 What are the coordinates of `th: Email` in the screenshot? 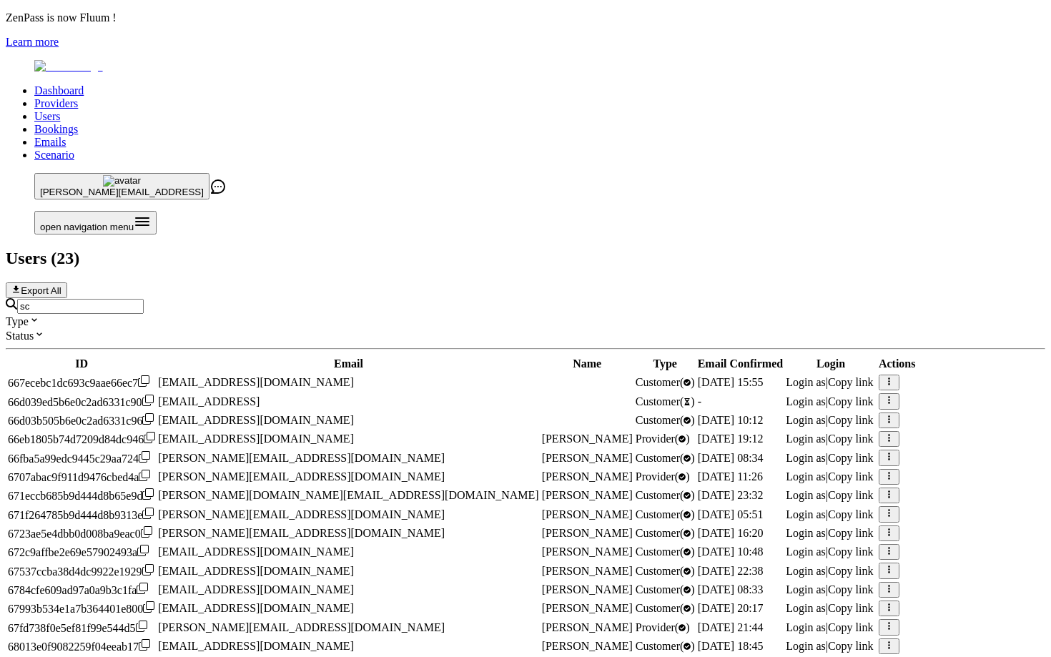 It's located at (348, 364).